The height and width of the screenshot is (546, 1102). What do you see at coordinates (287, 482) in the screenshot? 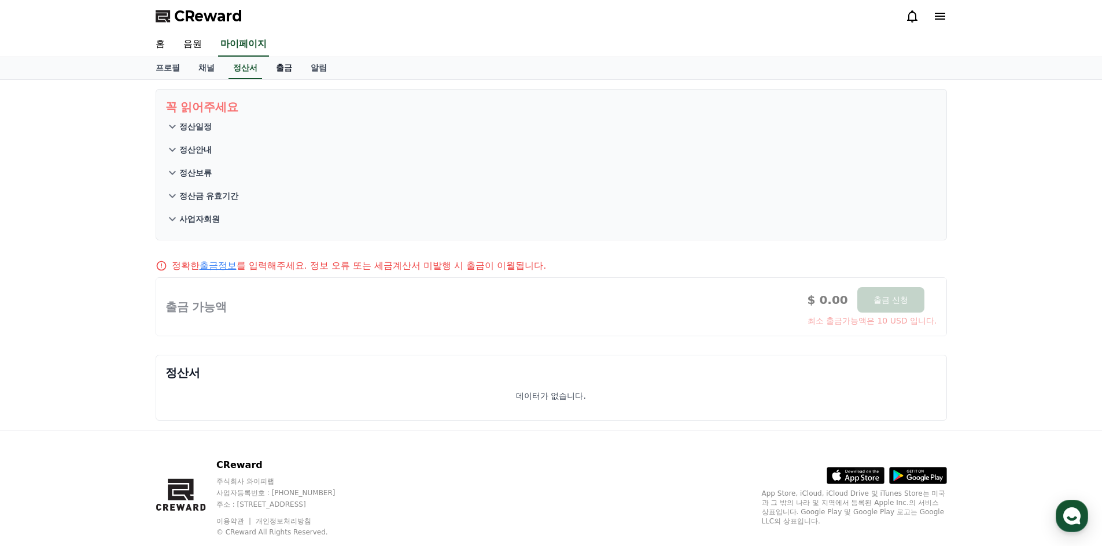
I see `p: 주식회사 와이피랩` at bounding box center [287, 482].